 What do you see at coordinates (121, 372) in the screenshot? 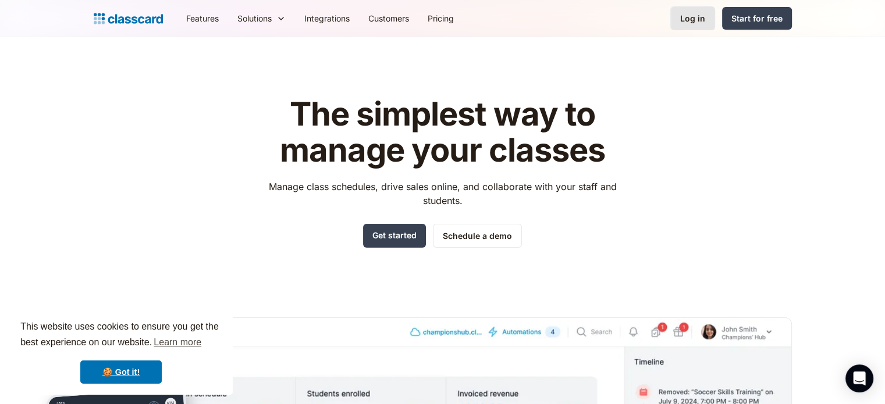
I see `a: dismiss cookie message` at bounding box center [121, 372].